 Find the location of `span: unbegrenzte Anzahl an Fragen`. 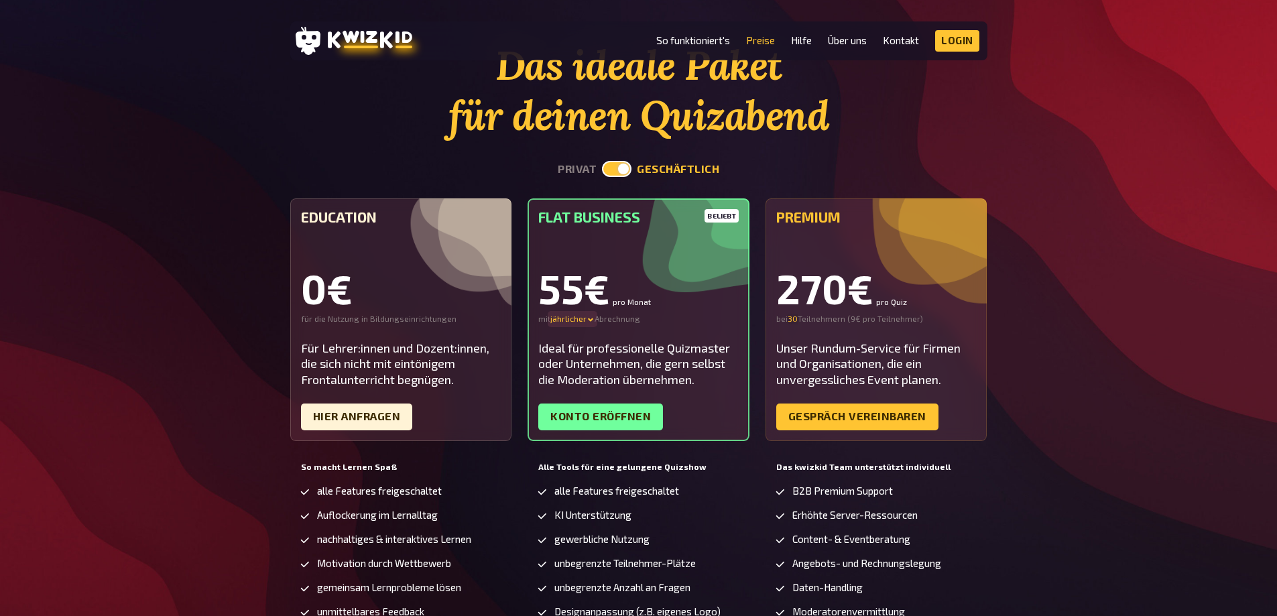

span: unbegrenzte Anzahl an Fragen is located at coordinates (622, 587).